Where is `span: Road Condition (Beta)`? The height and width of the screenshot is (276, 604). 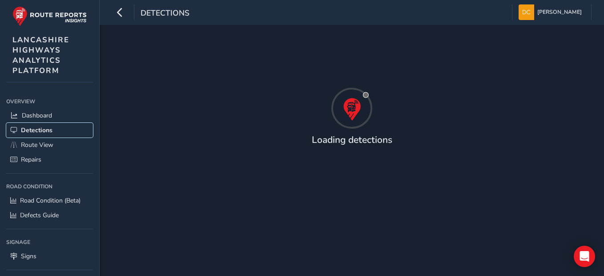
span: Road Condition (Beta) is located at coordinates (50, 200).